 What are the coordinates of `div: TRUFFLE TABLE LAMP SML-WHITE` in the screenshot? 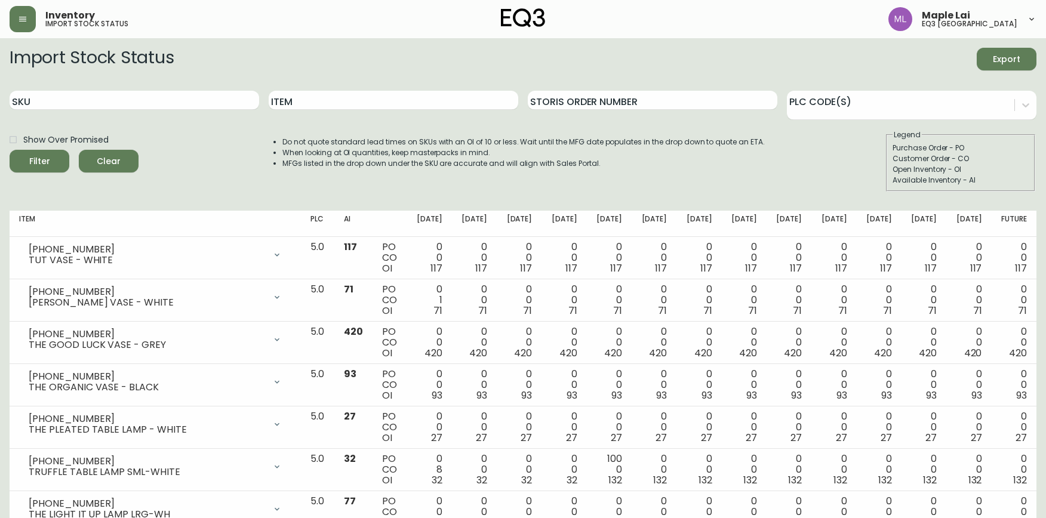 It's located at (147, 472).